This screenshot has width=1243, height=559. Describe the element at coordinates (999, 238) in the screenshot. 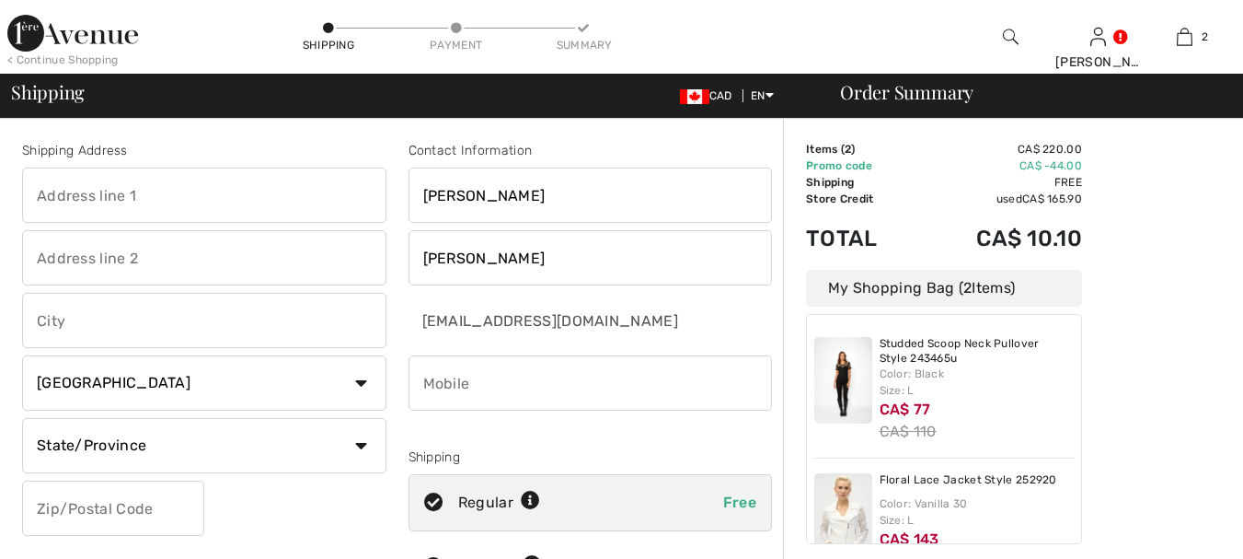

I see `td: CA$ 10.10` at that location.